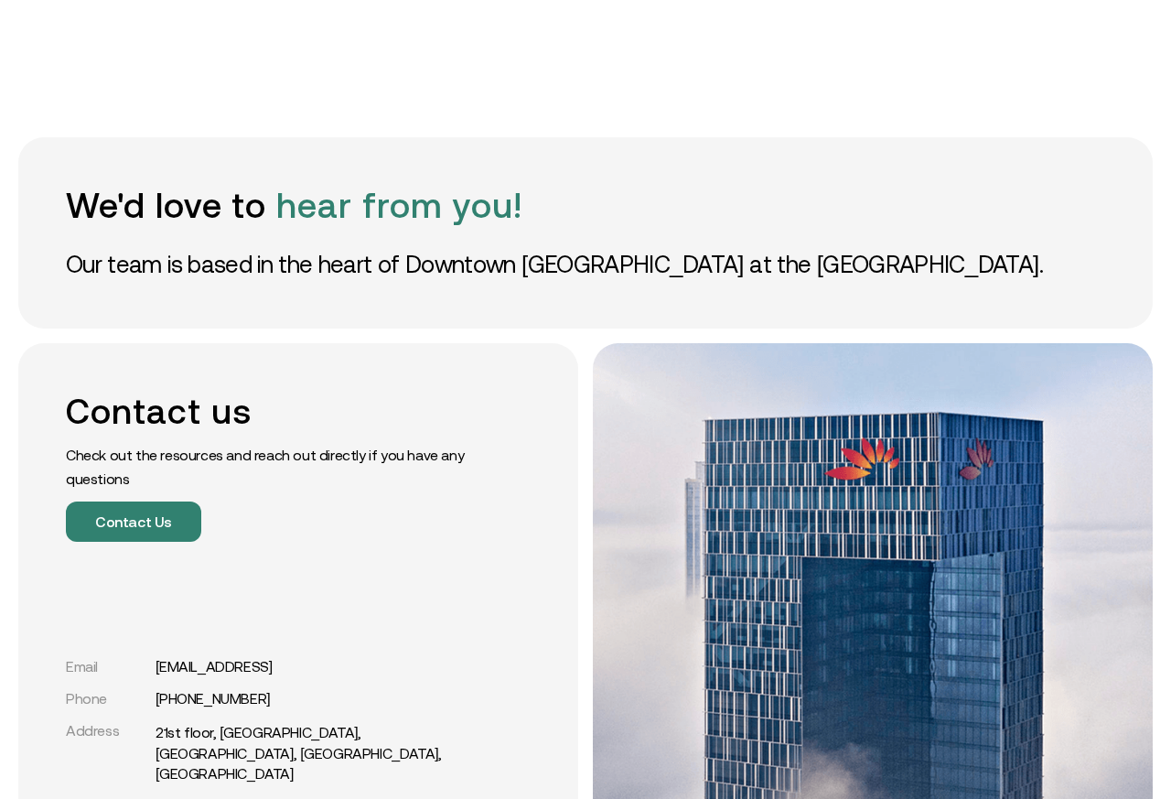 The image size is (1171, 799). What do you see at coordinates (399, 205) in the screenshot?
I see `span: hear from you!` at bounding box center [399, 205].